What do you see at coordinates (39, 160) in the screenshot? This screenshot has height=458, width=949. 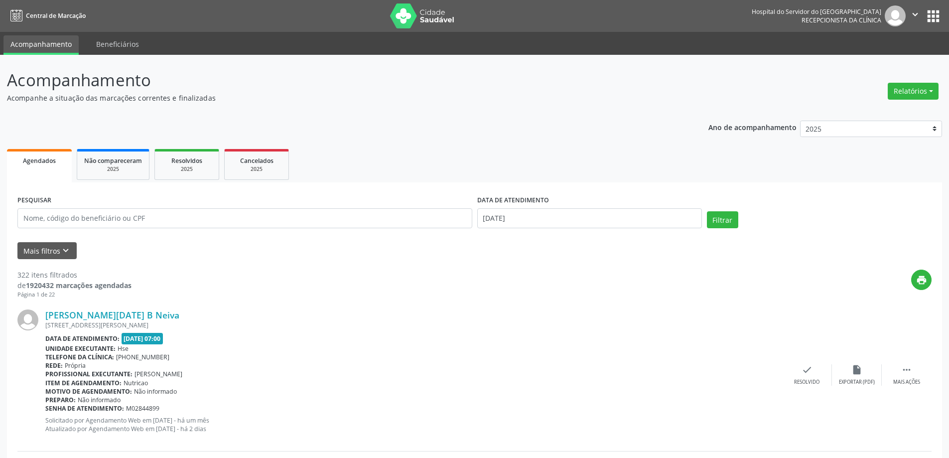 I see `span: Agendados` at bounding box center [39, 160].